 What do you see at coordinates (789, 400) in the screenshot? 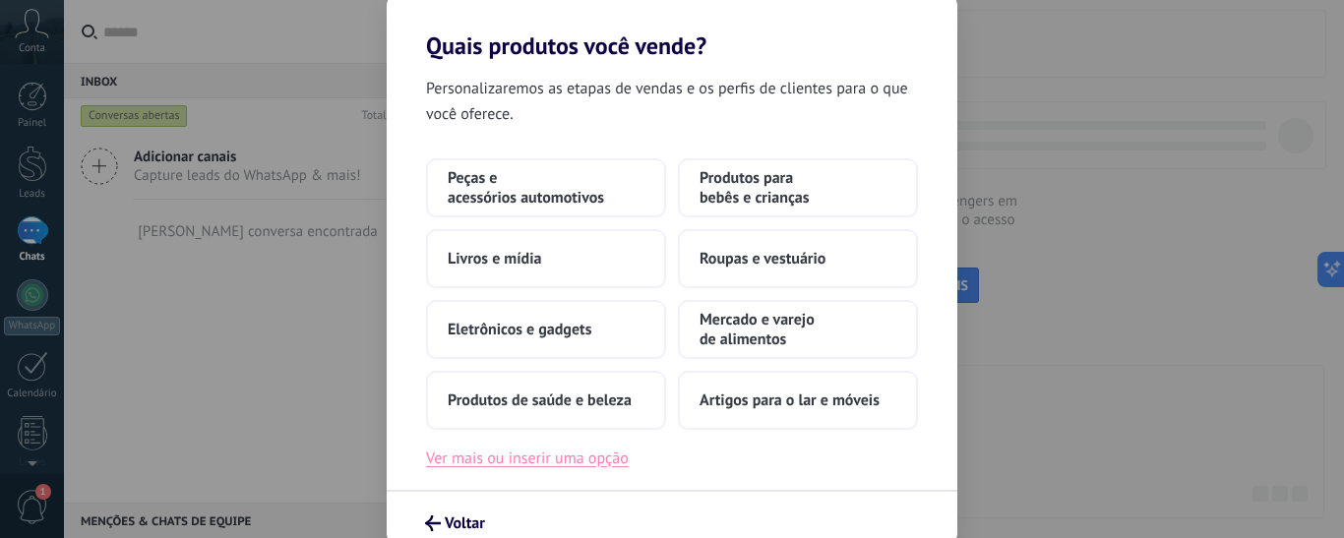
I see `span: Artigos para o lar e móveis` at bounding box center [789, 400].